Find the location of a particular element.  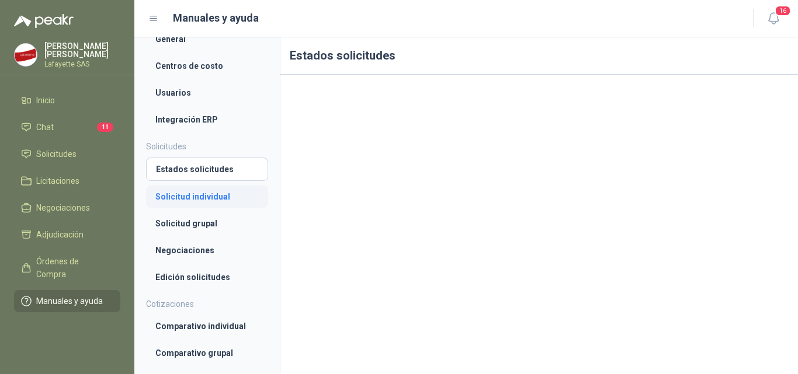

li: Comparativo individual is located at coordinates (207, 326).